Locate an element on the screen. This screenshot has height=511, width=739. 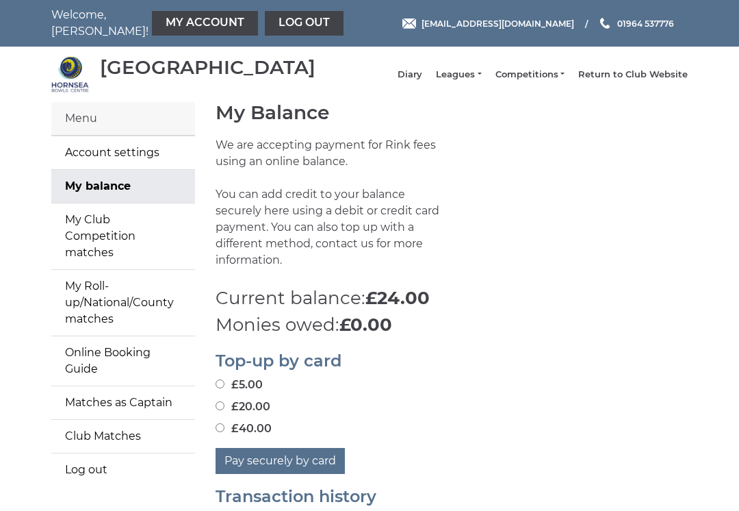
span: 01964 537776 is located at coordinates (645, 23).